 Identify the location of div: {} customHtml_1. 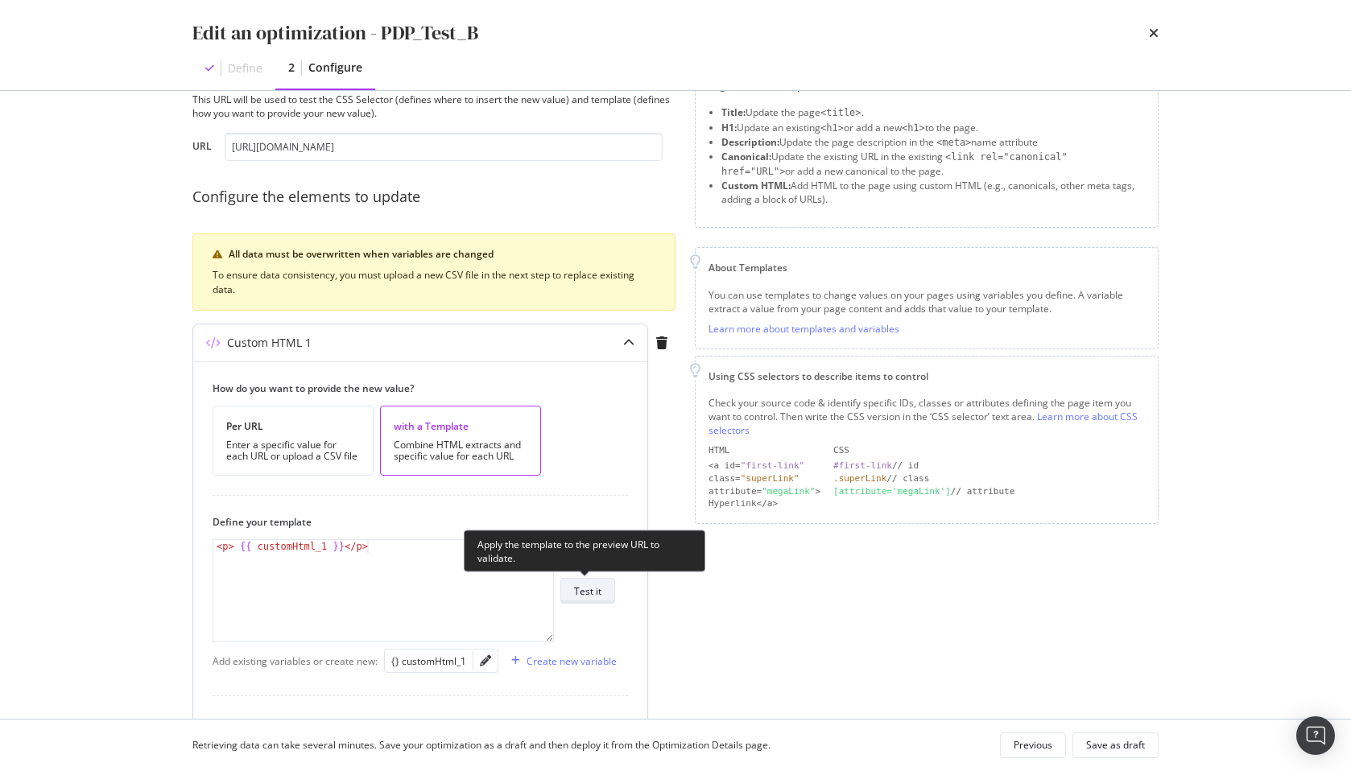
(428, 661).